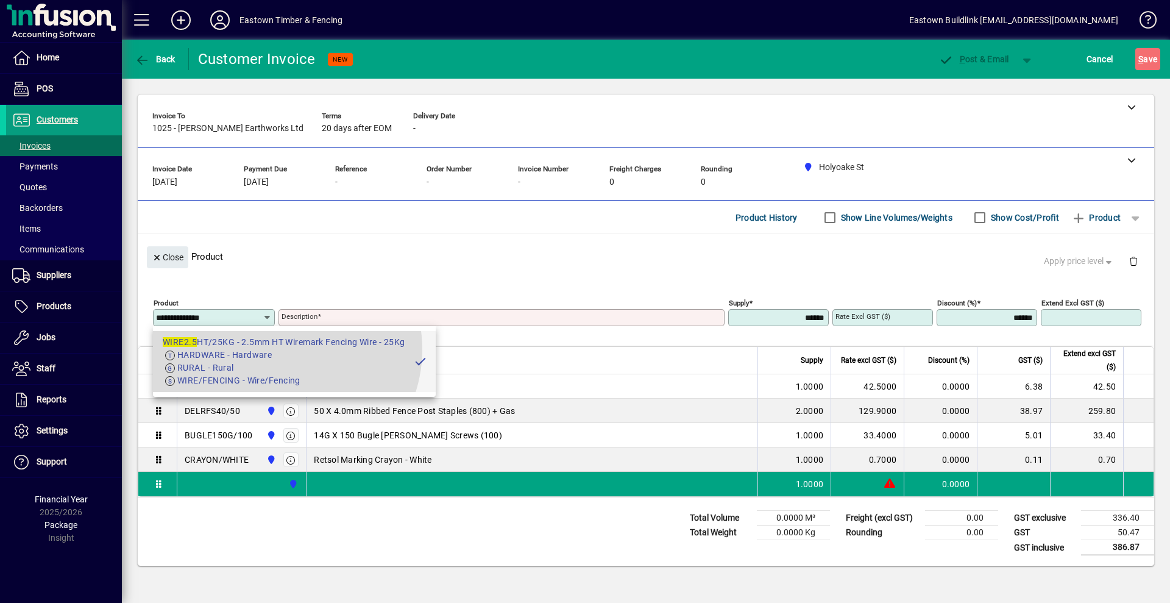 The width and height of the screenshot is (1170, 603). I want to click on td: 0.00, so click(962, 518).